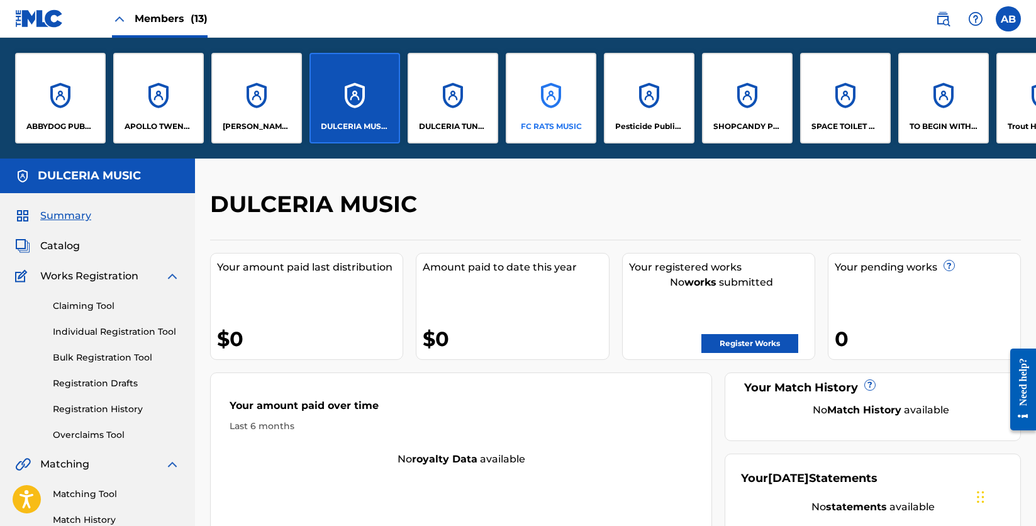 The width and height of the screenshot is (1036, 526). Describe the element at coordinates (649, 126) in the screenshot. I see `p: Pesticide Publishing` at that location.